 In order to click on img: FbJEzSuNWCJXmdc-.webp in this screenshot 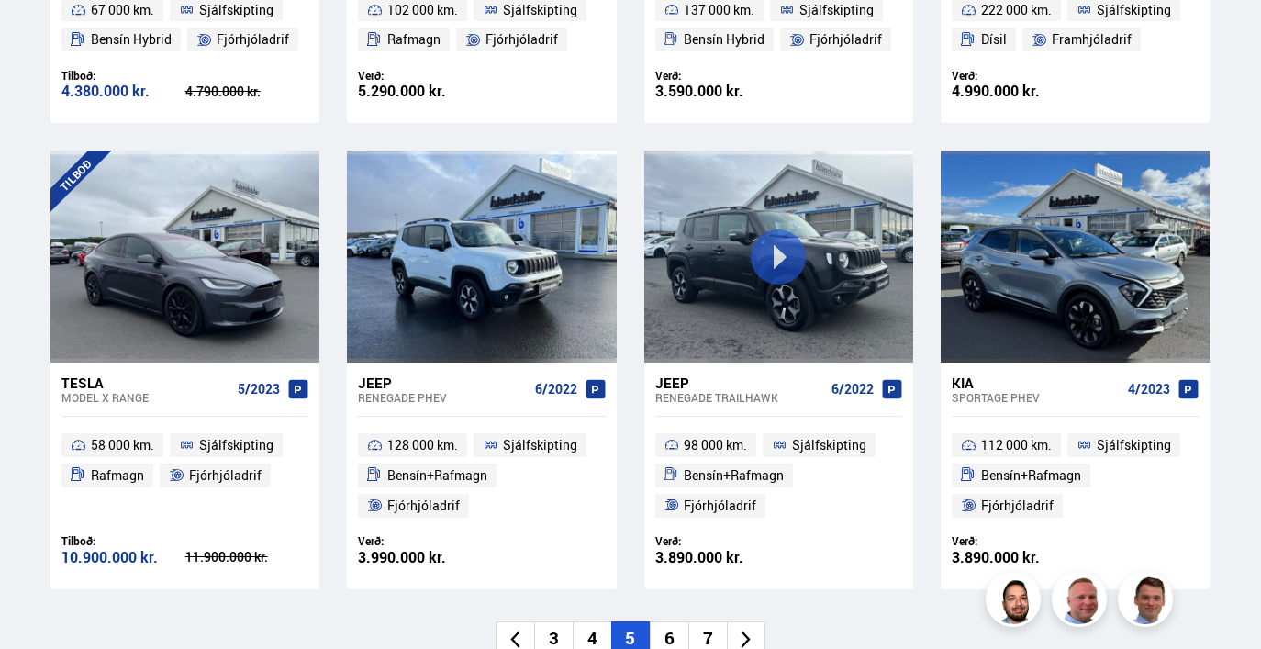, I will do `click(1149, 602)`.